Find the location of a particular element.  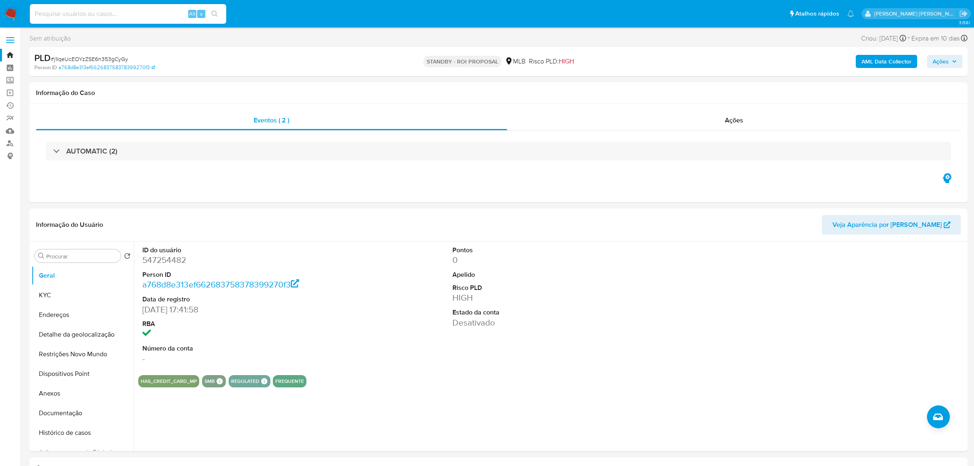

button: Restrições Novo Mundo is located at coordinates (83, 354).